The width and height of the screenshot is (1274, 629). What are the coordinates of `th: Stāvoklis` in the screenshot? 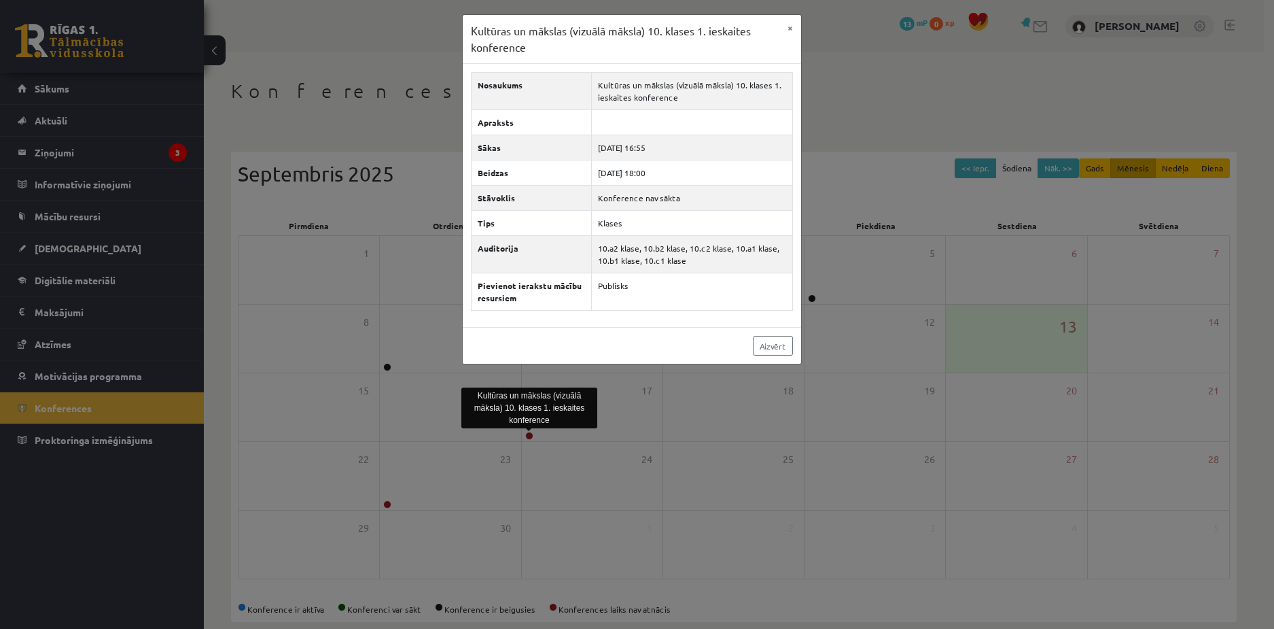 It's located at (531, 198).